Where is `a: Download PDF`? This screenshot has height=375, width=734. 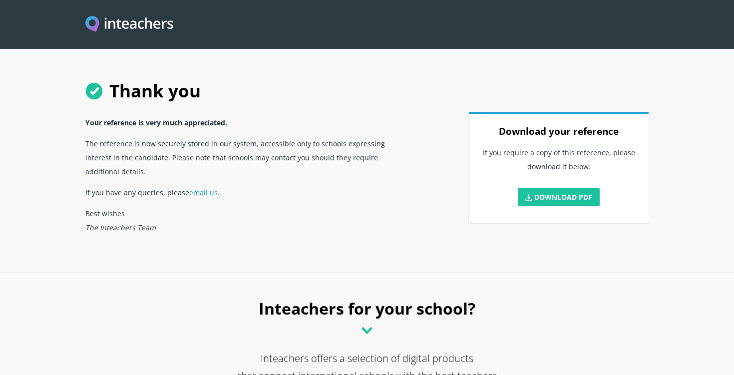
a: Download PDF is located at coordinates (559, 197).